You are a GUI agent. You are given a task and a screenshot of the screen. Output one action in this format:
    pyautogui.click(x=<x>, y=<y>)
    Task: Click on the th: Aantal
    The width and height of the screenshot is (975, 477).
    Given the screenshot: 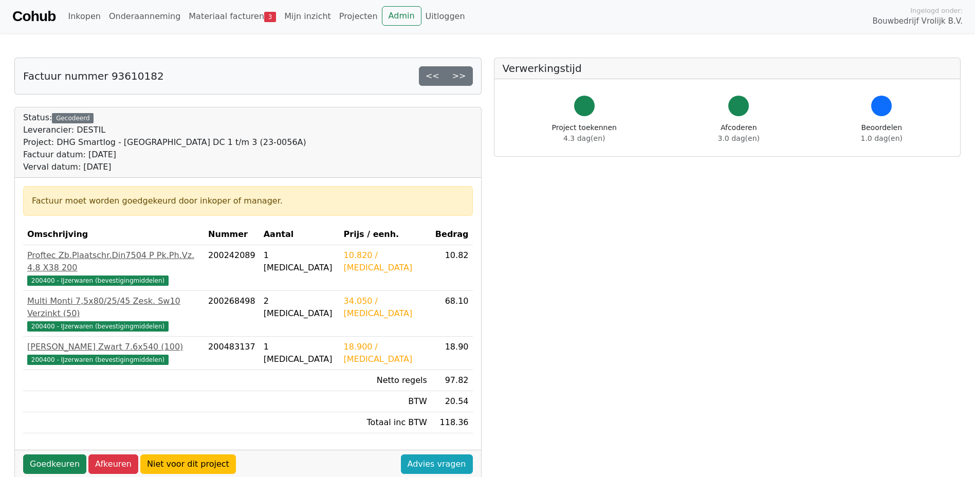 What is the action you would take?
    pyautogui.click(x=300, y=234)
    